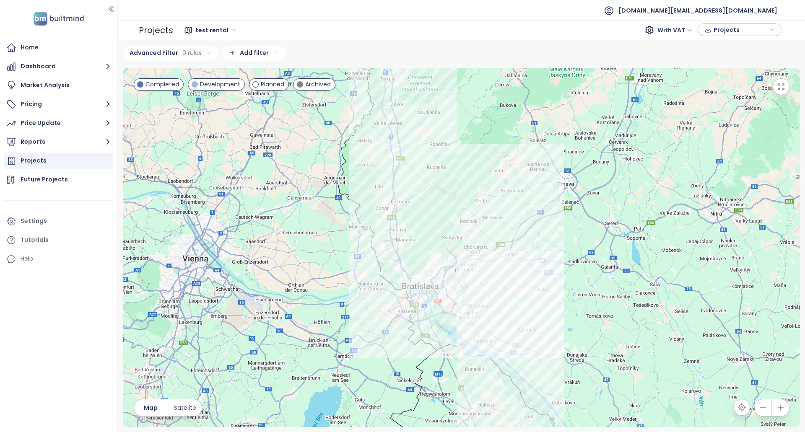  Describe the element at coordinates (192, 53) in the screenshot. I see `span: 0 rules` at that location.